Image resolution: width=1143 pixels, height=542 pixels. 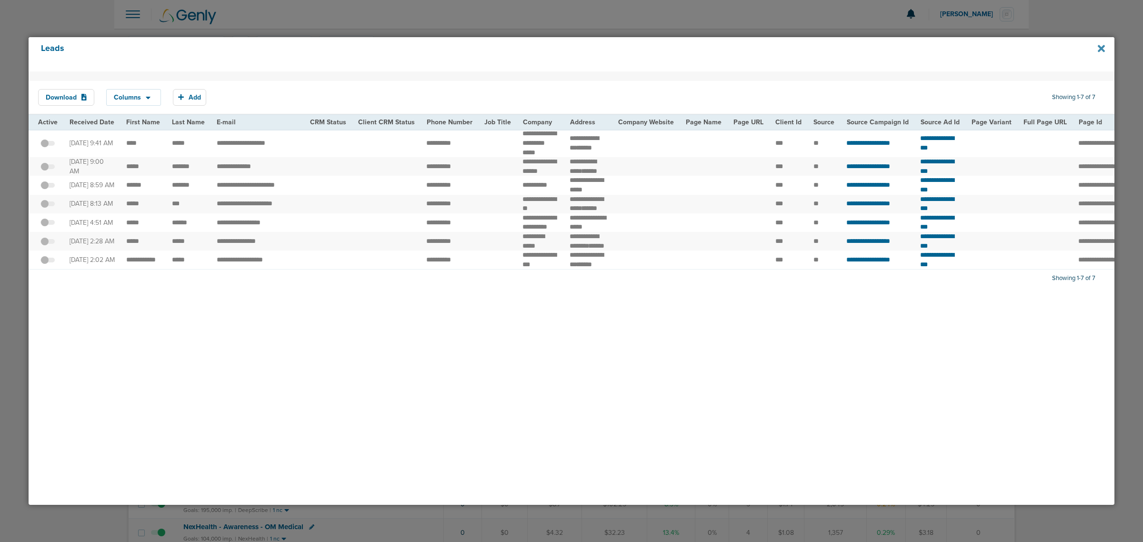 What do you see at coordinates (940, 122) in the screenshot?
I see `span: Source Ad Id` at bounding box center [940, 122].